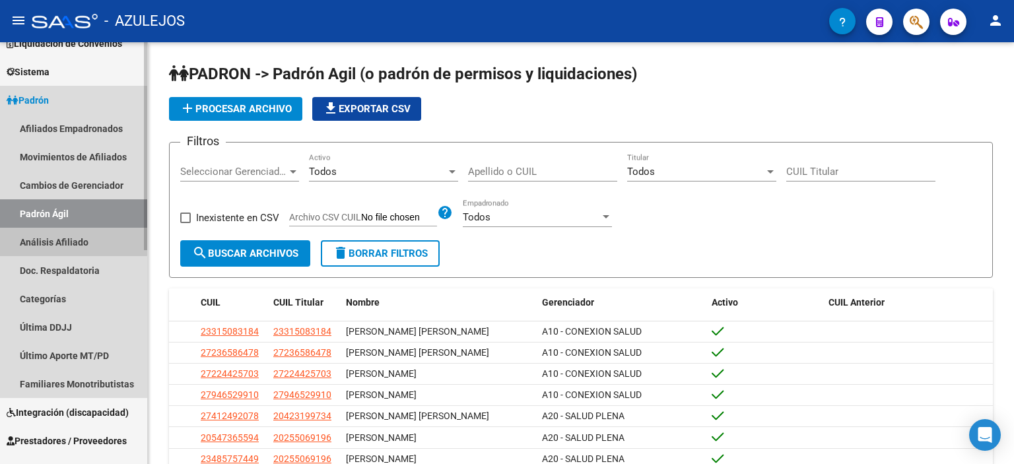 Image resolution: width=1014 pixels, height=464 pixels. I want to click on mat-icon: help, so click(445, 212).